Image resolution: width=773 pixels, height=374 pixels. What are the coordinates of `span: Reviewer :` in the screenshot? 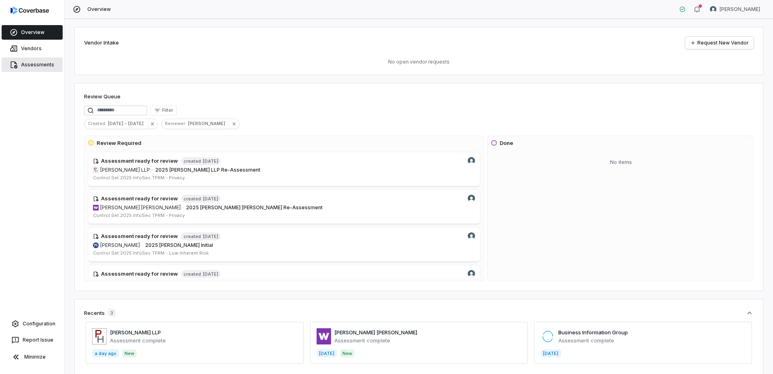 It's located at (175, 123).